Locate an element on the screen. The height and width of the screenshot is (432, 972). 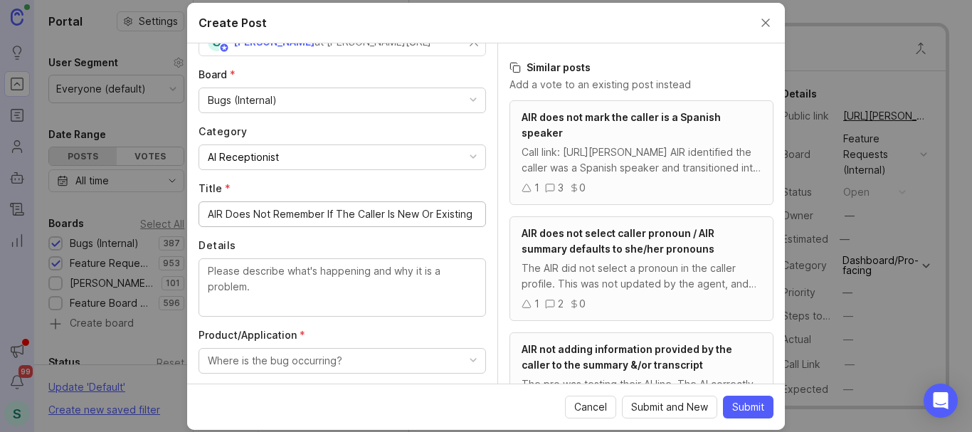
input: What's happening? is located at coordinates (342, 214).